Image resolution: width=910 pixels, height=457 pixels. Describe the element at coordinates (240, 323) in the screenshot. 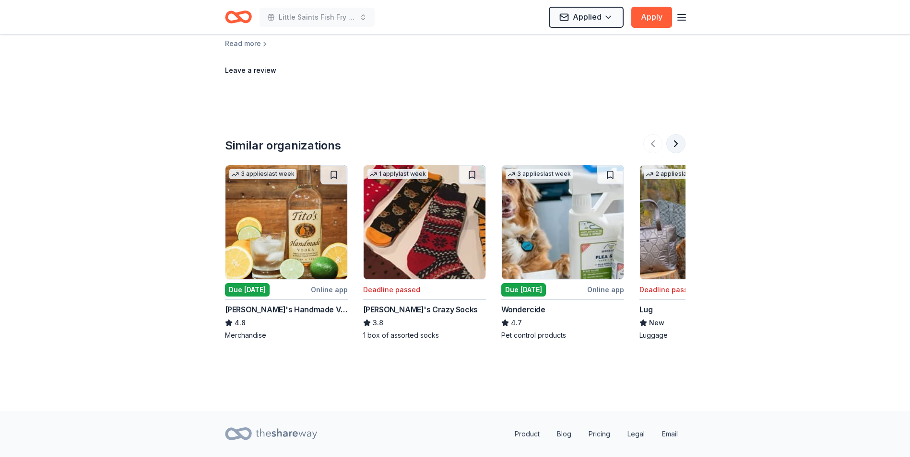

I see `span: 4.8` at that location.